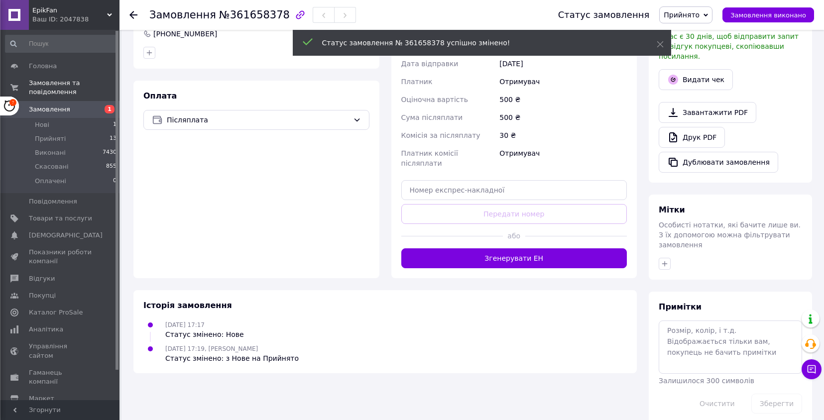 The height and width of the screenshot is (420, 824). I want to click on span: Показники роботи компанії, so click(60, 257).